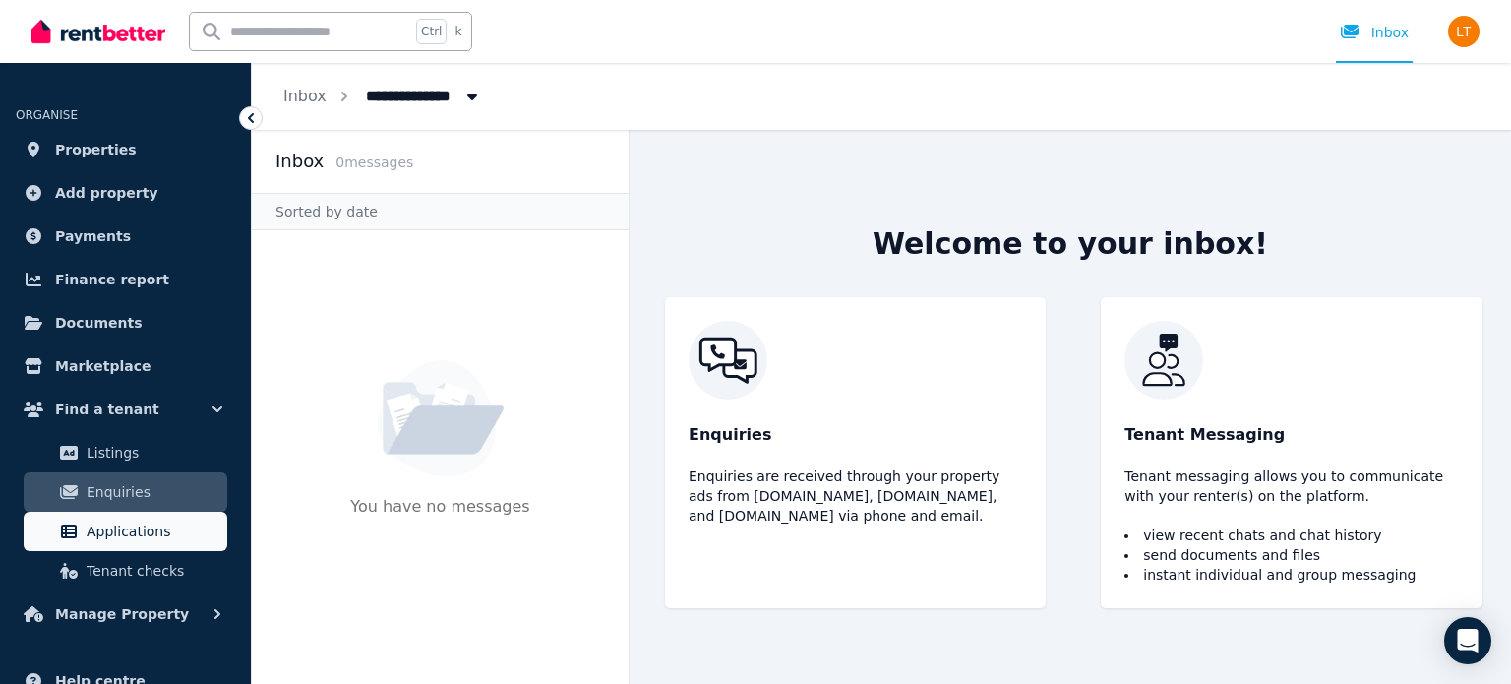 The width and height of the screenshot is (1511, 684). Describe the element at coordinates (125, 323) in the screenshot. I see `a: Documents` at that location.